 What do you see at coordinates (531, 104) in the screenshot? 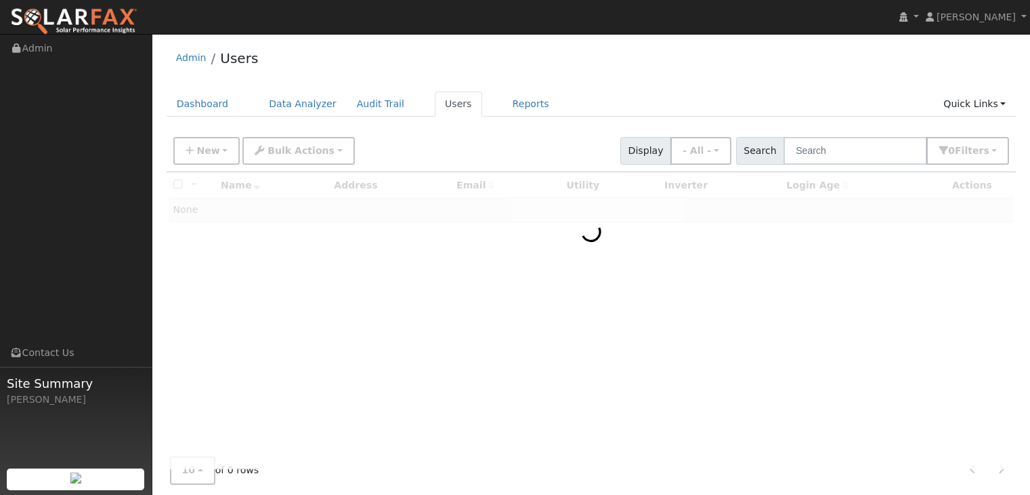
I see `a: Reports` at bounding box center [531, 104].